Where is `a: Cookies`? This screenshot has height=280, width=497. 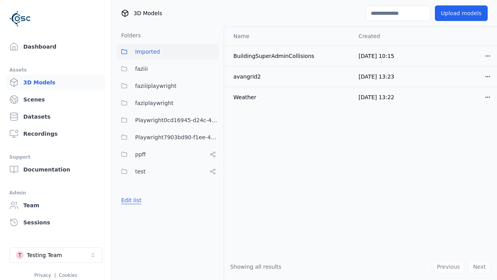
a: Cookies is located at coordinates (68, 275).